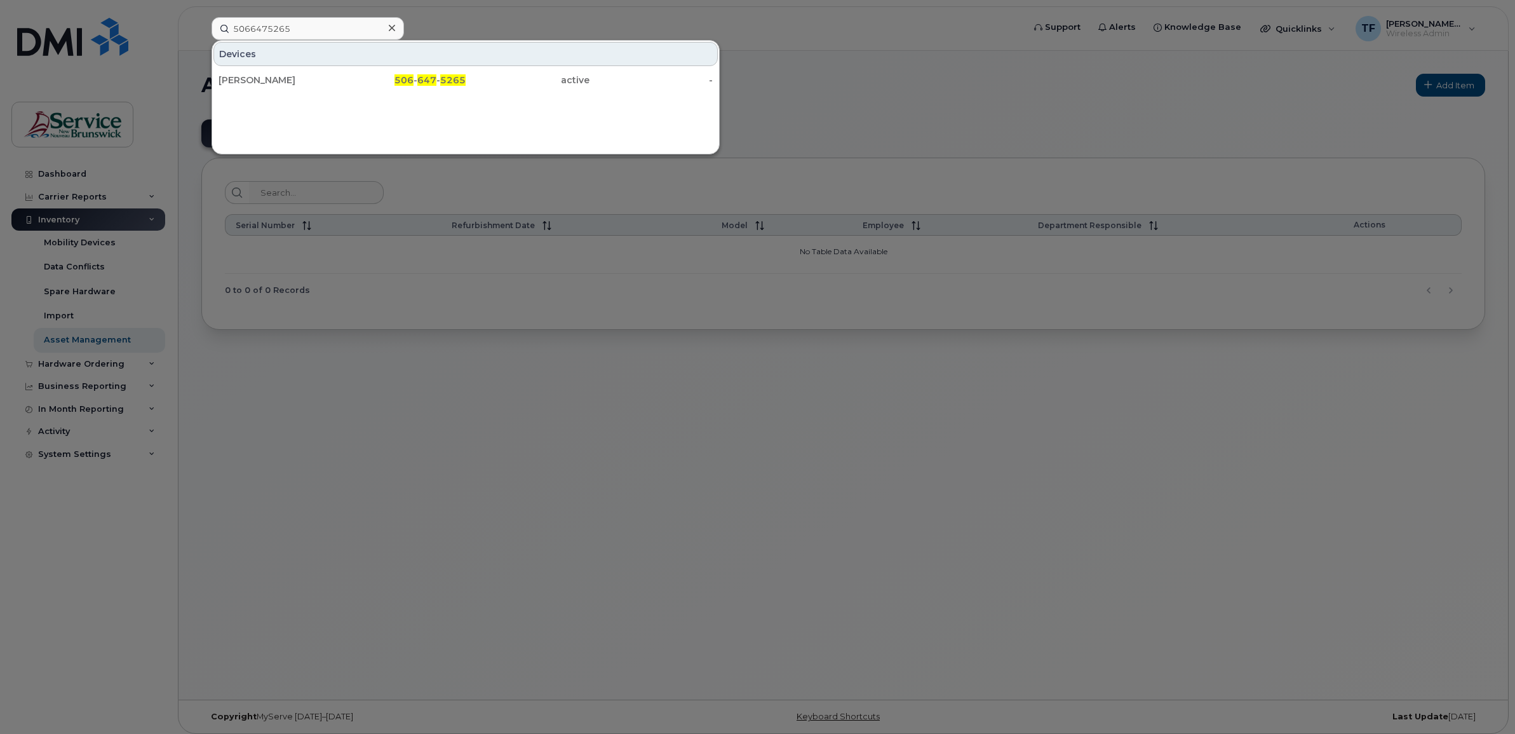  What do you see at coordinates (527, 80) in the screenshot?
I see `div: active` at bounding box center [527, 80].